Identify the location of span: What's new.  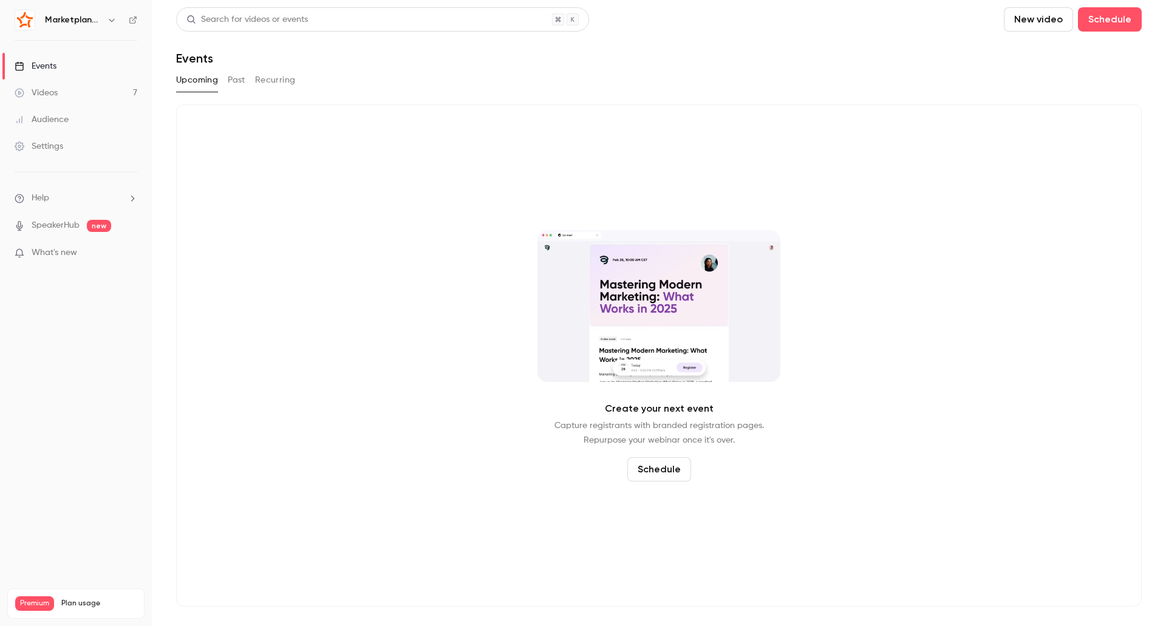
(54, 253).